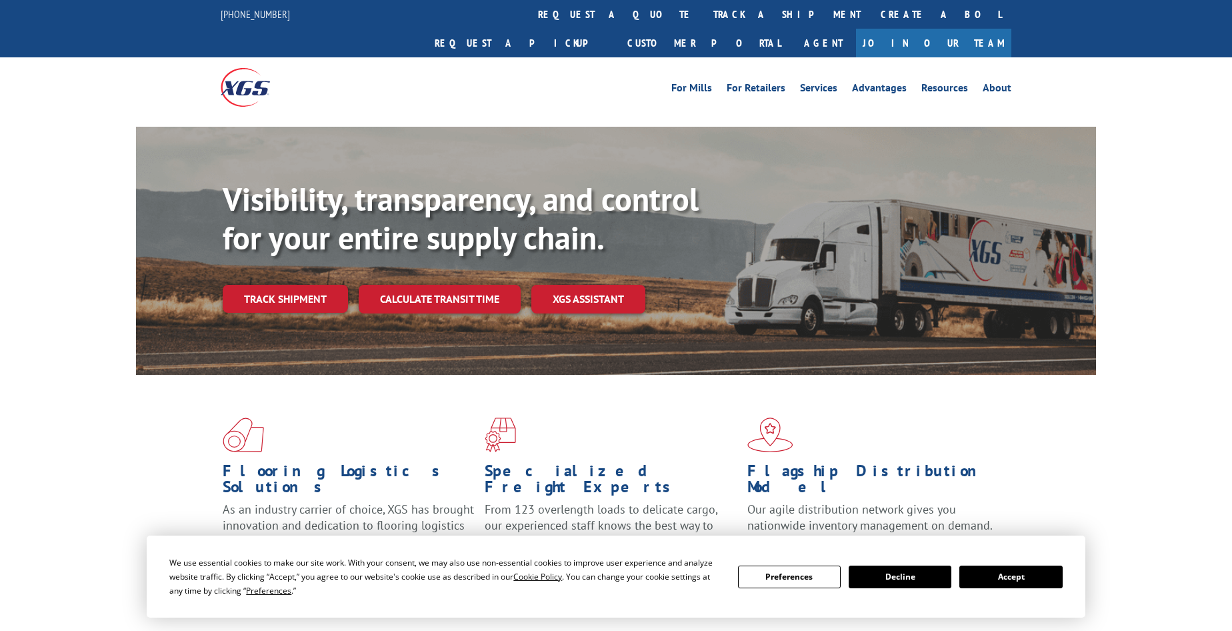 This screenshot has width=1232, height=631. I want to click on span: As an industry carrier of choice, XGS has brought innovation and dedication to flooring logistics..., so click(348, 525).